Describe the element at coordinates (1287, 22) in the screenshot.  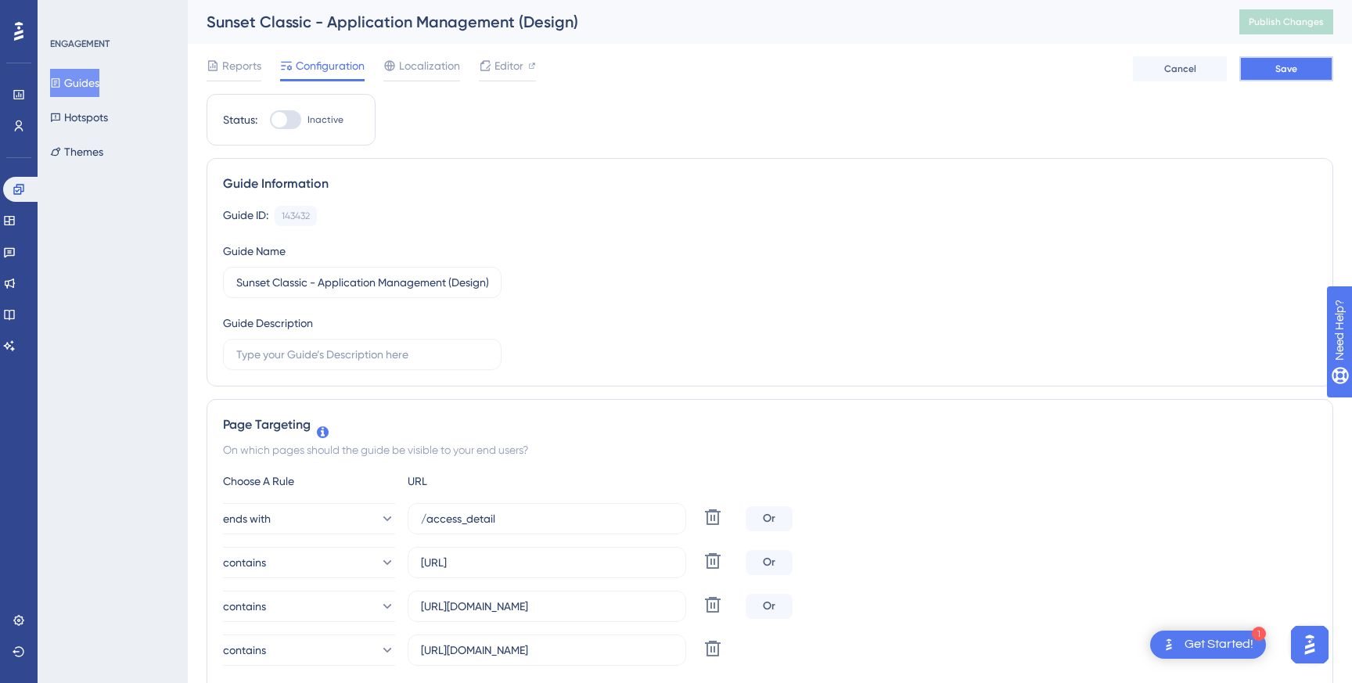
I see `span: Publish Changes` at that location.